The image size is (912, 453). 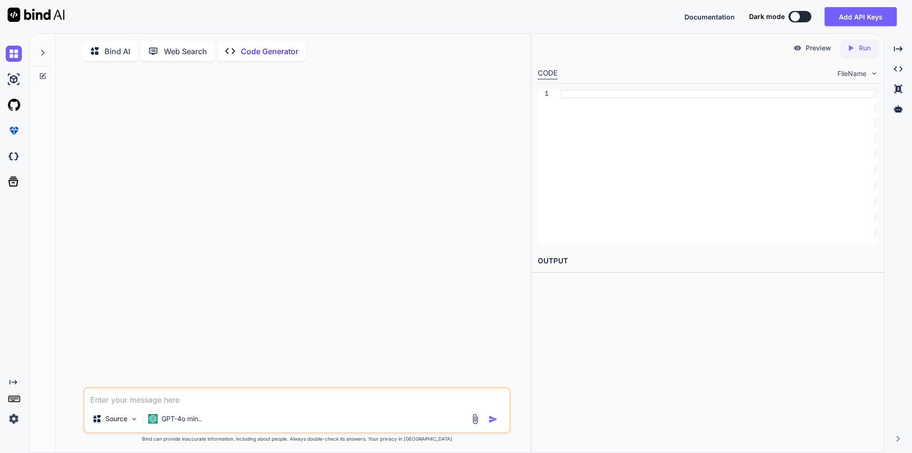 I want to click on img: attachment, so click(x=475, y=418).